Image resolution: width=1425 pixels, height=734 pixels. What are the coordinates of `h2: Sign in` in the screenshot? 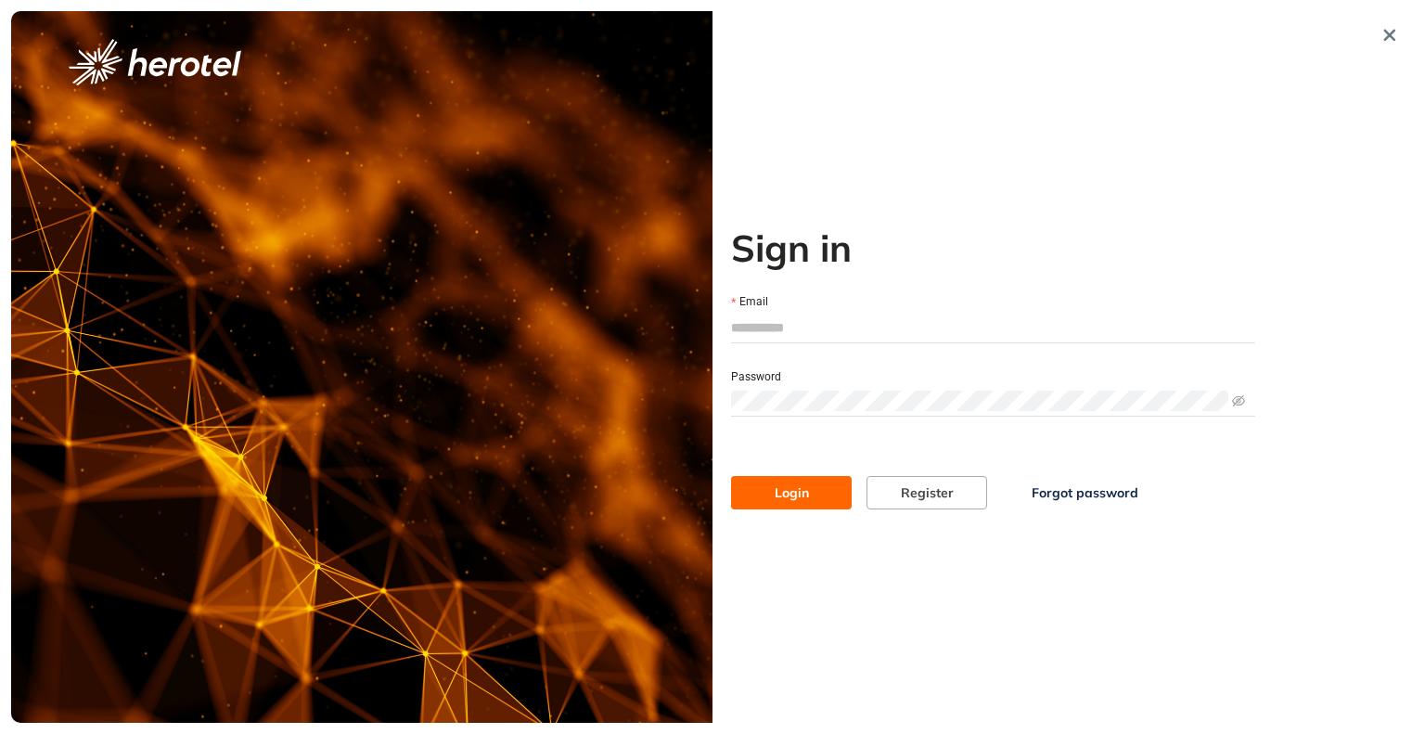 It's located at (993, 248).